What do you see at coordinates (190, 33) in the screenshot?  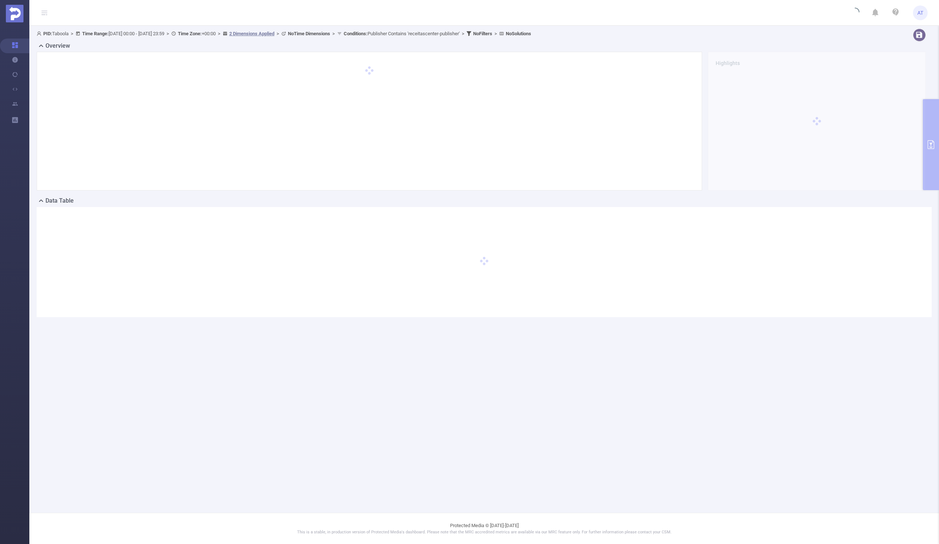 I see `b: Time Zone:` at bounding box center [190, 33].